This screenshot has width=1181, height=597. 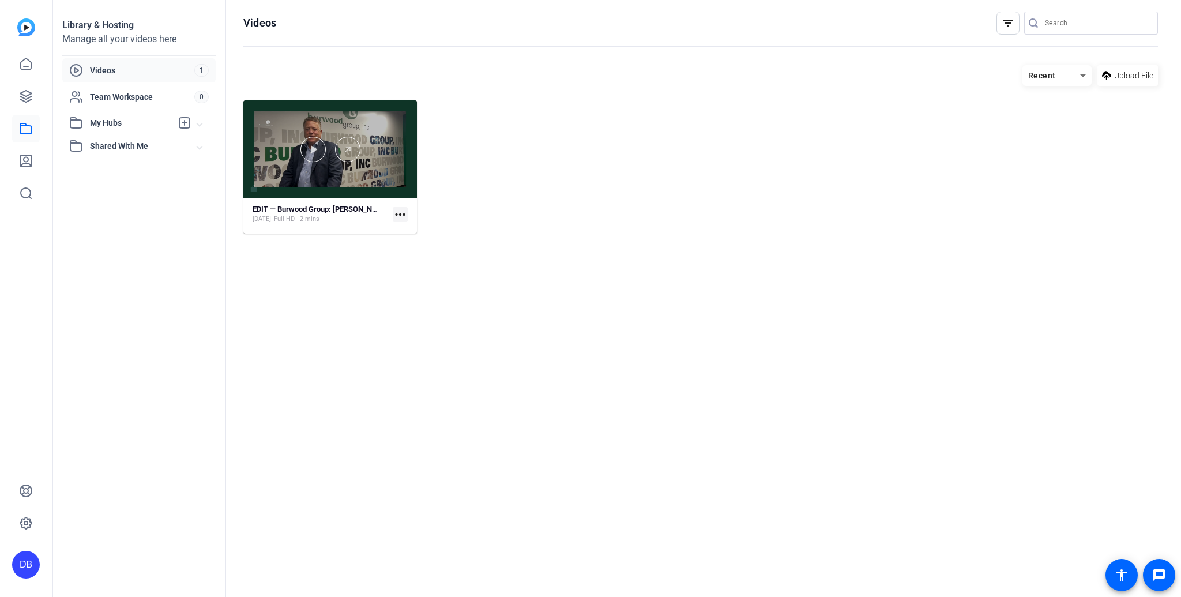 What do you see at coordinates (26, 564) in the screenshot?
I see `div: DB` at bounding box center [26, 564].